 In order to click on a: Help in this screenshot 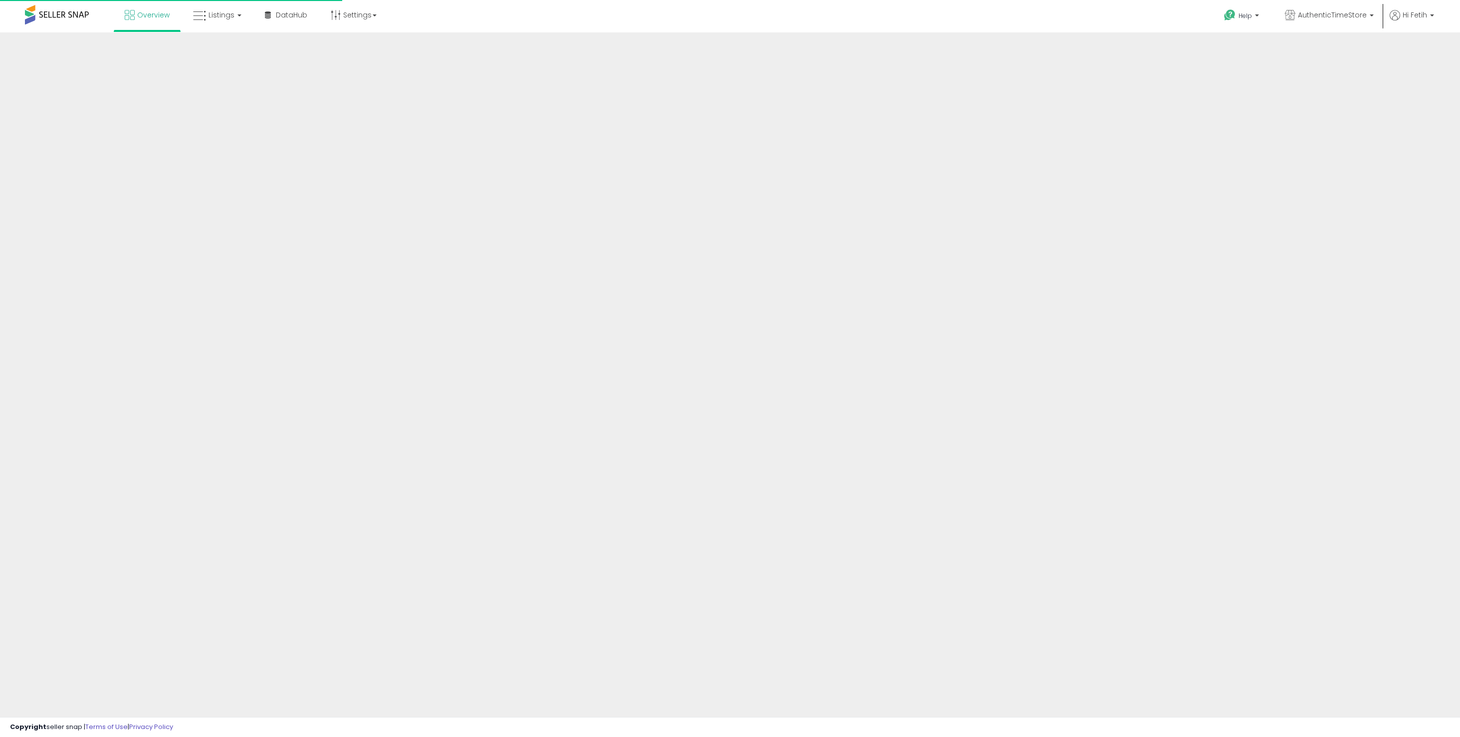, I will do `click(1243, 17)`.